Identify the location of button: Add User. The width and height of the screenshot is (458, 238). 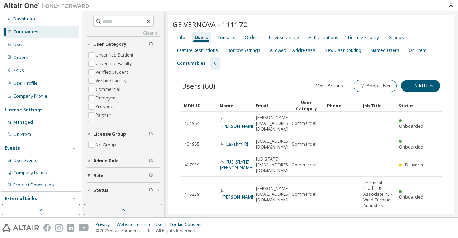
(420, 86).